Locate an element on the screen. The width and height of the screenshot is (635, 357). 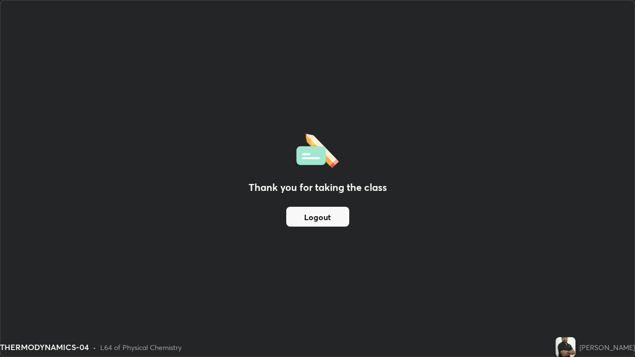
div: L64 of Physical Chemistry is located at coordinates (141, 347).